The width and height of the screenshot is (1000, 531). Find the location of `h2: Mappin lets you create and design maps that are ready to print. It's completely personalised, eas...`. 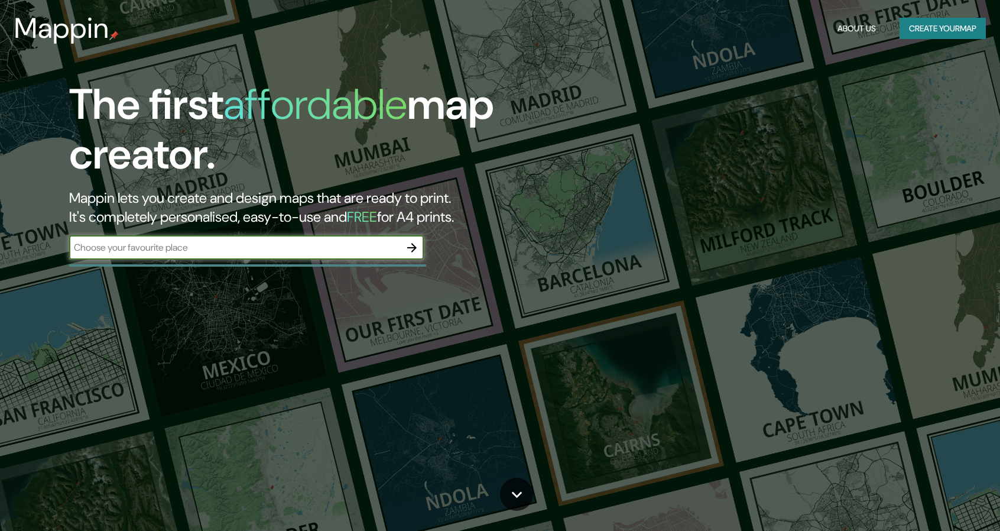

h2: Mappin lets you create and design maps that are ready to print. It's completely personalised, eas... is located at coordinates (319, 208).